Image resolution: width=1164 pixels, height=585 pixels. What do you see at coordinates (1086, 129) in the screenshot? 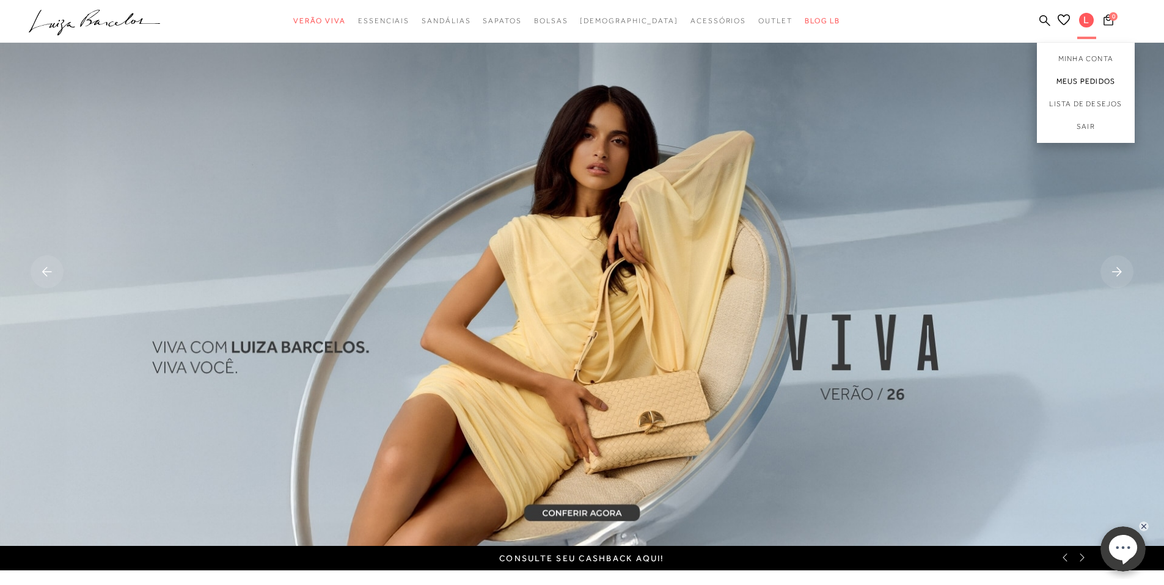
I see `a: Sair` at bounding box center [1086, 129].